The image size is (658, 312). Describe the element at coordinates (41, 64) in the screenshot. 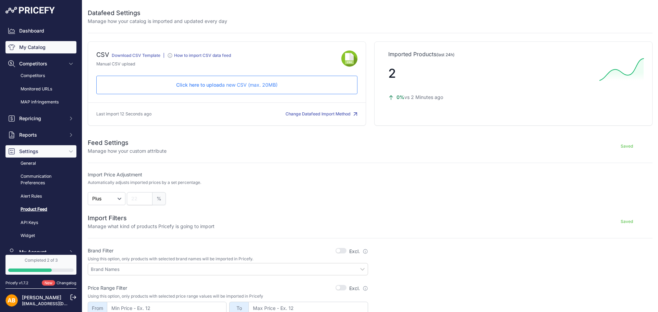

I see `span: Competitors` at that location.